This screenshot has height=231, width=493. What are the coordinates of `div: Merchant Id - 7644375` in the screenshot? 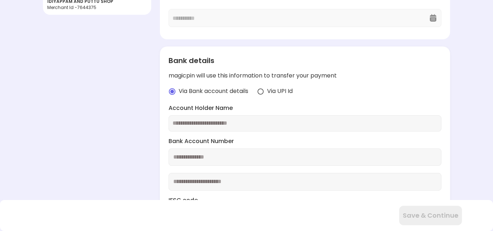 It's located at (97, 7).